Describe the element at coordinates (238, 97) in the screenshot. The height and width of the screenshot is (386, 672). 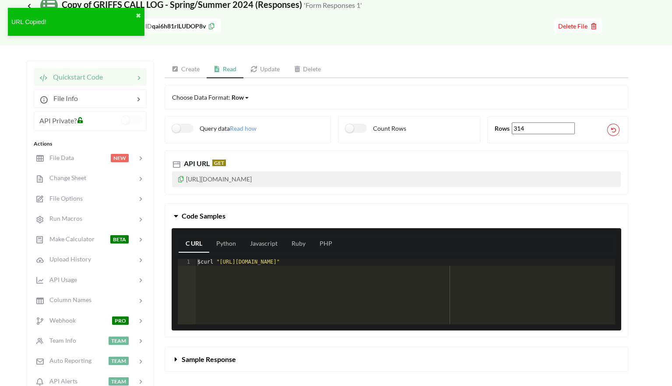
I see `div: Row` at that location.